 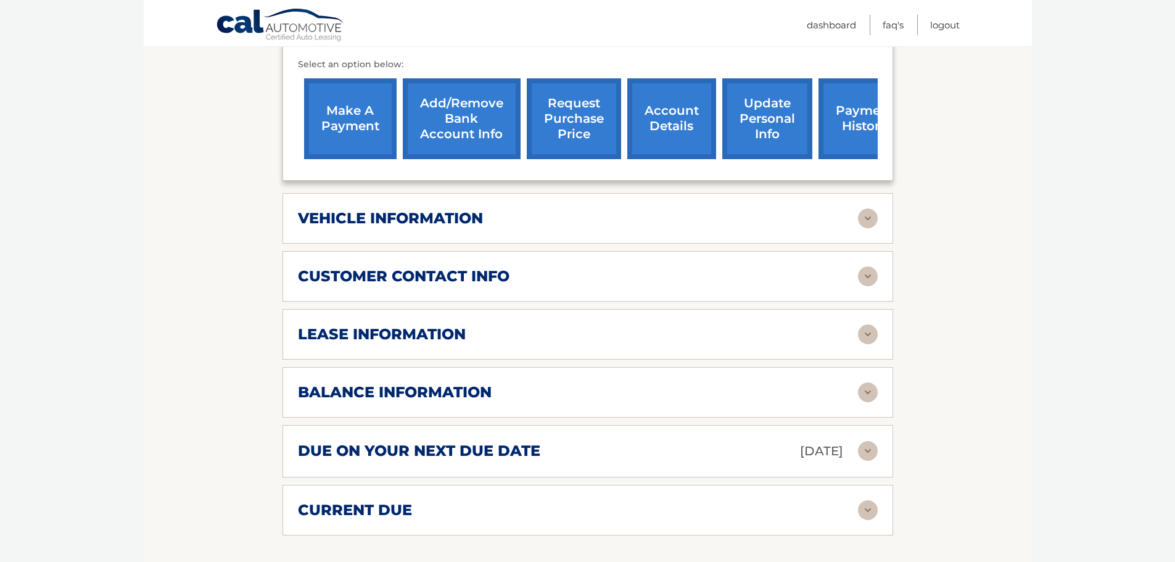 What do you see at coordinates (395, 392) in the screenshot?
I see `h2: balance information` at bounding box center [395, 392].